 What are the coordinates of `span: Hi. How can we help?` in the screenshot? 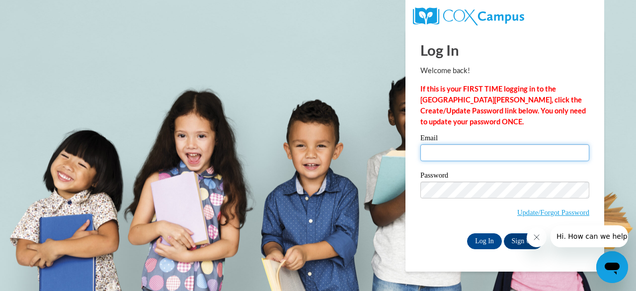 It's located at (43, 11).